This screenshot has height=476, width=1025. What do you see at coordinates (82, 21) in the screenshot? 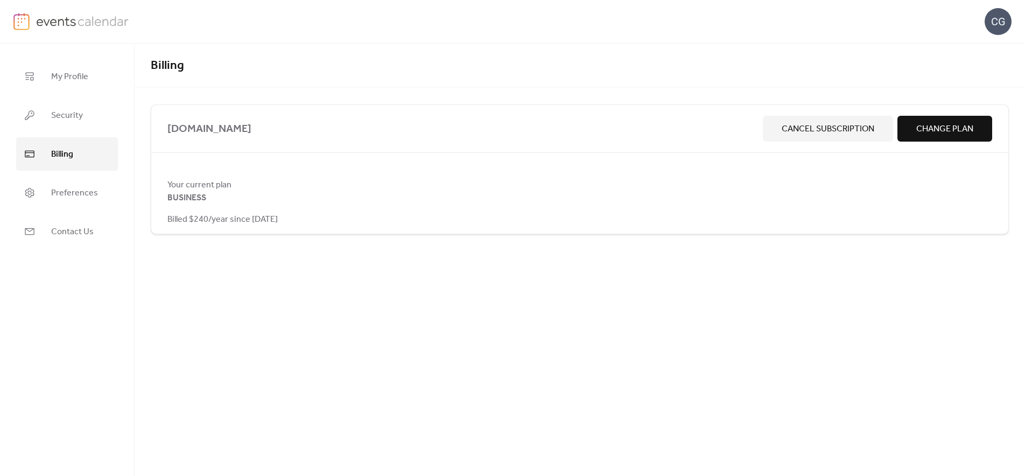
I see `img: logo-type` at bounding box center [82, 21].